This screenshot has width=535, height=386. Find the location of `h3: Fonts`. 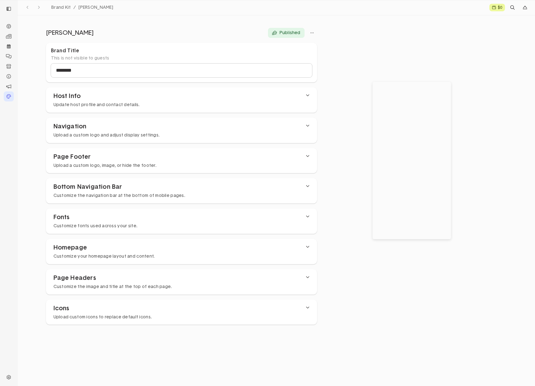

h3: Fonts is located at coordinates (95, 217).